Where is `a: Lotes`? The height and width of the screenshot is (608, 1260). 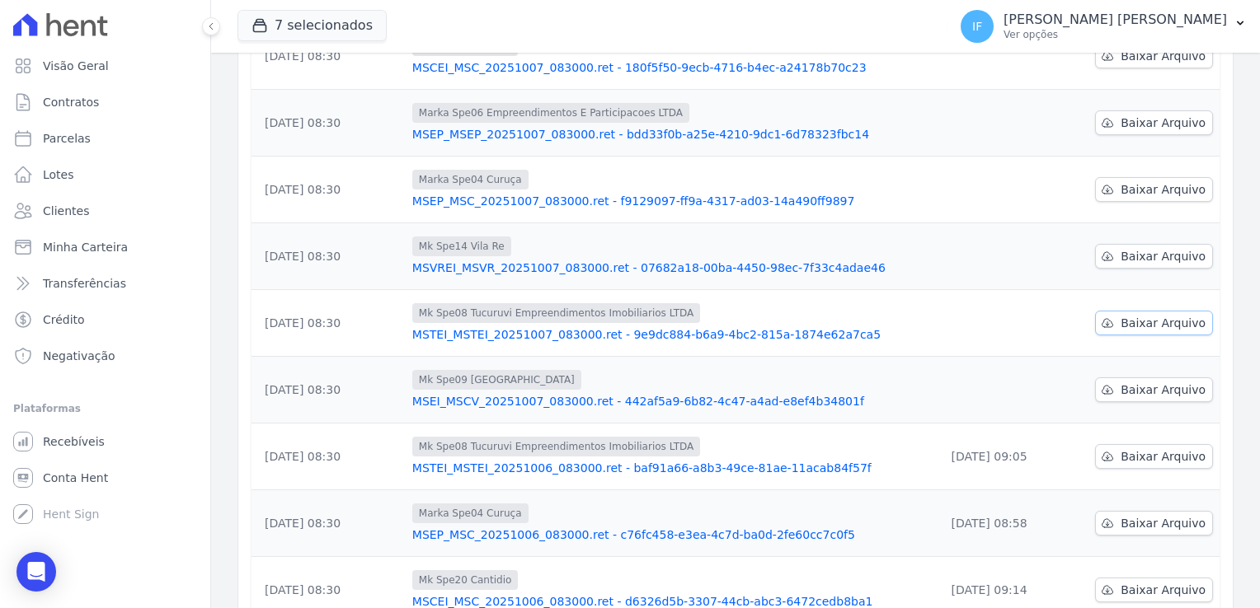 a: Lotes is located at coordinates (105, 175).